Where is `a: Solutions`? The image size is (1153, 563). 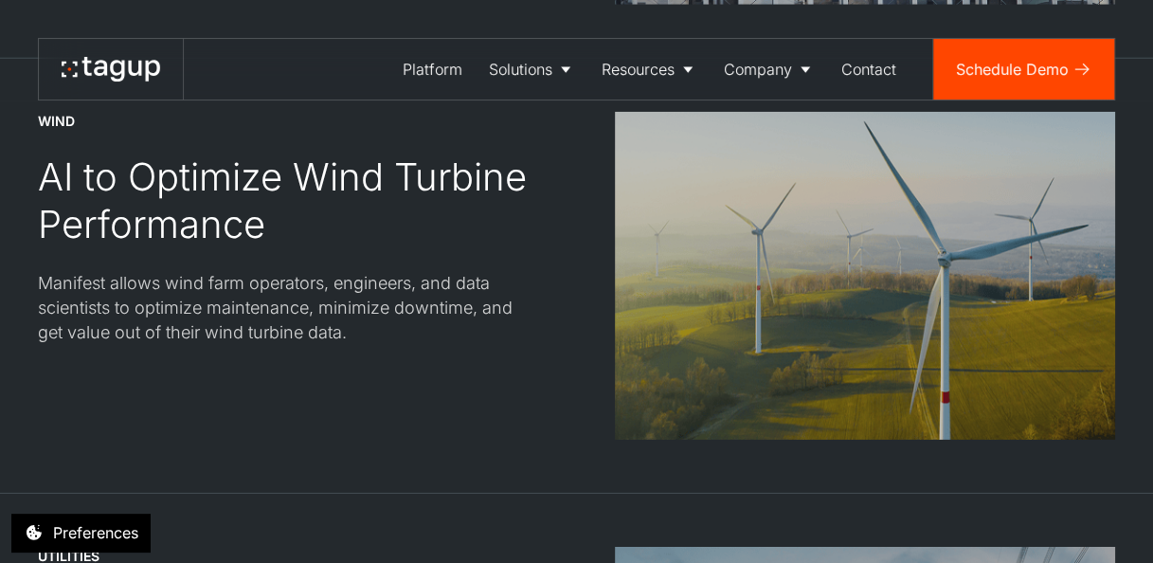
a: Solutions is located at coordinates (532, 69).